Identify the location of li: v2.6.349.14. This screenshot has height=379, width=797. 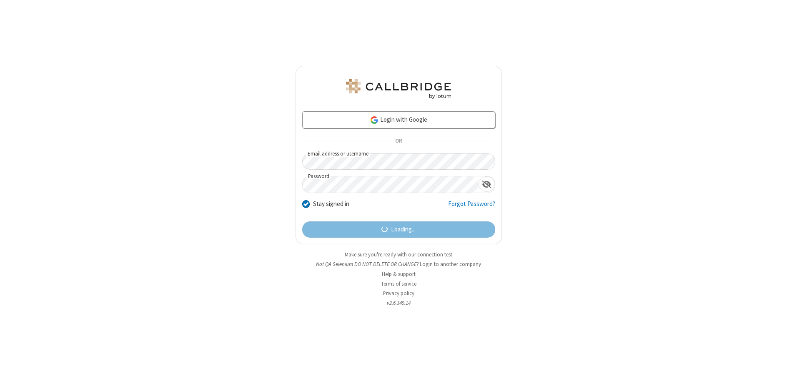
(398, 302).